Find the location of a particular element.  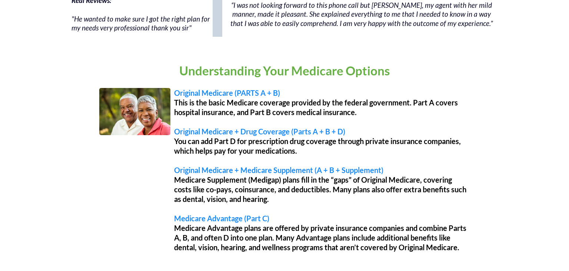

span: Original Medicare + Drug Coverage (Parts A + B + D) is located at coordinates (260, 131).